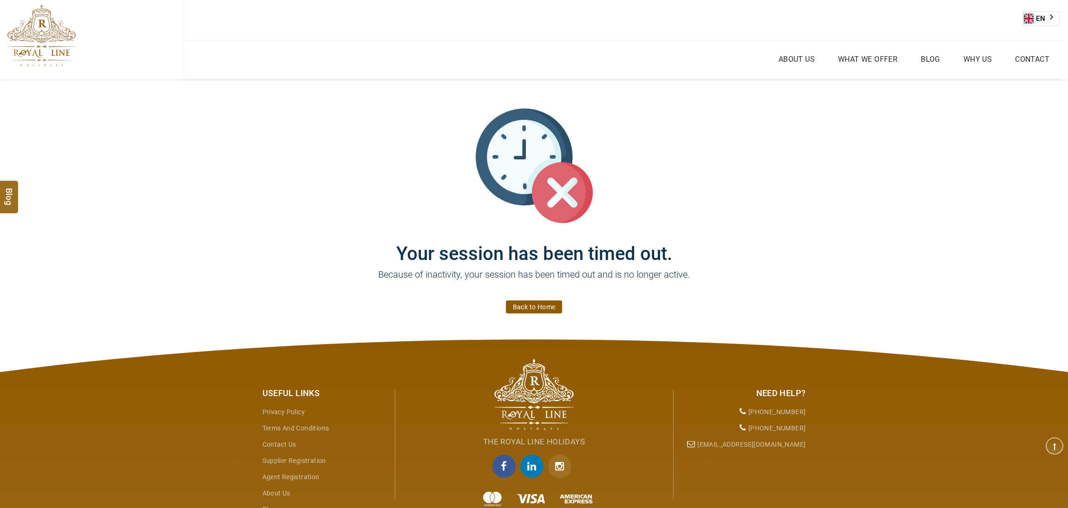 This screenshot has width=1068, height=508. Describe the element at coordinates (1032, 59) in the screenshot. I see `a: Contact` at that location.